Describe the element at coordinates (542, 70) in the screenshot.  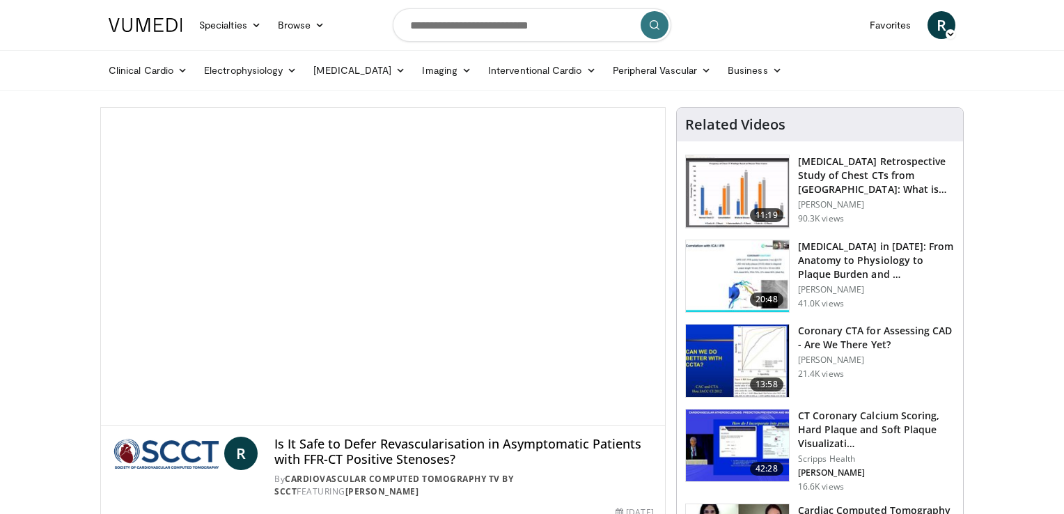
I see `a: Interventional Cardio` at that location.